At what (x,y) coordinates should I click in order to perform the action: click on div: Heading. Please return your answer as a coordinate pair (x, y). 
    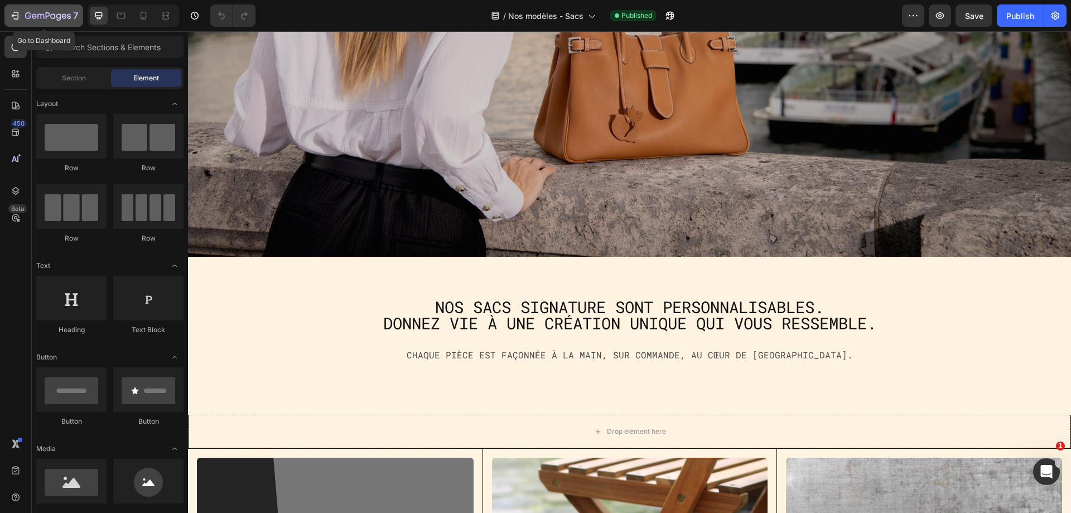
    Looking at the image, I should click on (71, 330).